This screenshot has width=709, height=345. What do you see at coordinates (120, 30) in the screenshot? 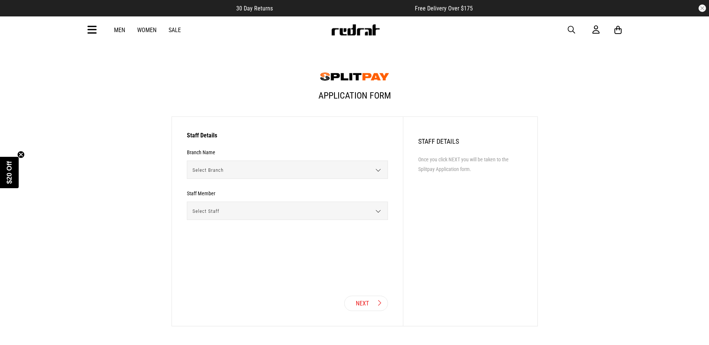
I see `a: Men` at bounding box center [120, 30].